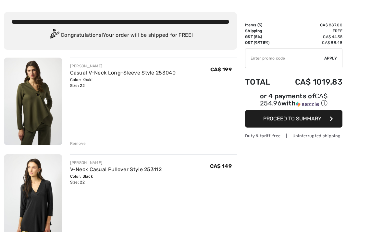 The width and height of the screenshot is (383, 232). What do you see at coordinates (262, 43) in the screenshot?
I see `td: QST (9.975%)` at bounding box center [262, 43].